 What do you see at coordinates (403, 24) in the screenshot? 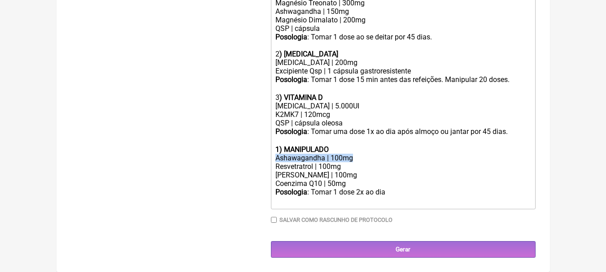
I see `div: Magnésio Dimalato | 200mg QSP | cápsula` at bounding box center [403, 24].